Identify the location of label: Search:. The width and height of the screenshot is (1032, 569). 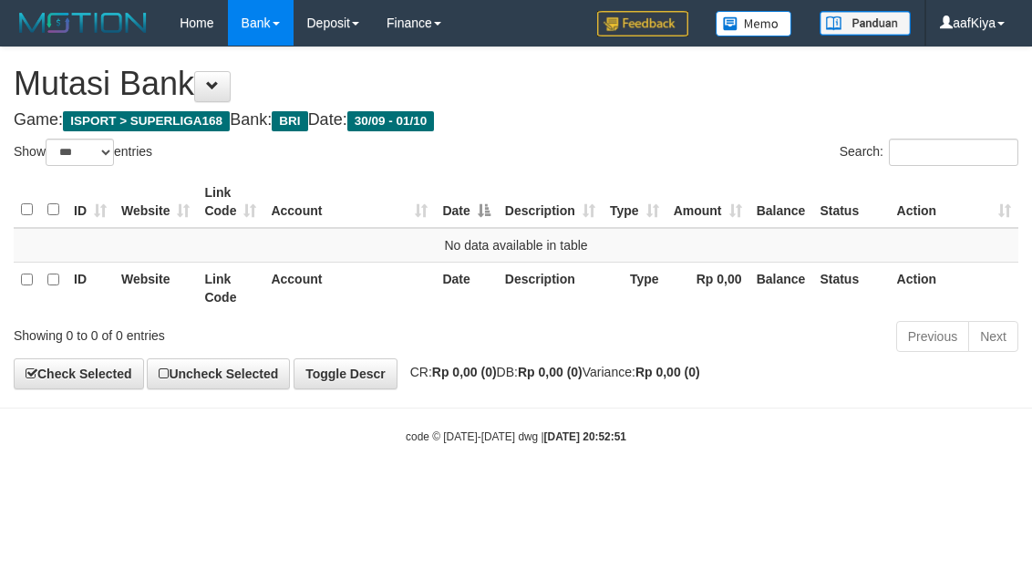
(929, 152).